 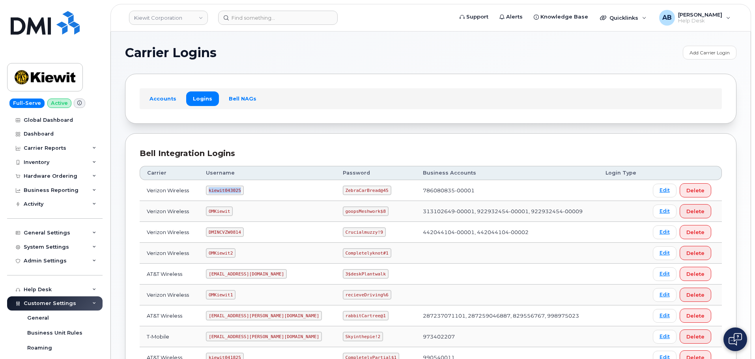 I want to click on code: 3$deskPlantwalk, so click(x=365, y=274).